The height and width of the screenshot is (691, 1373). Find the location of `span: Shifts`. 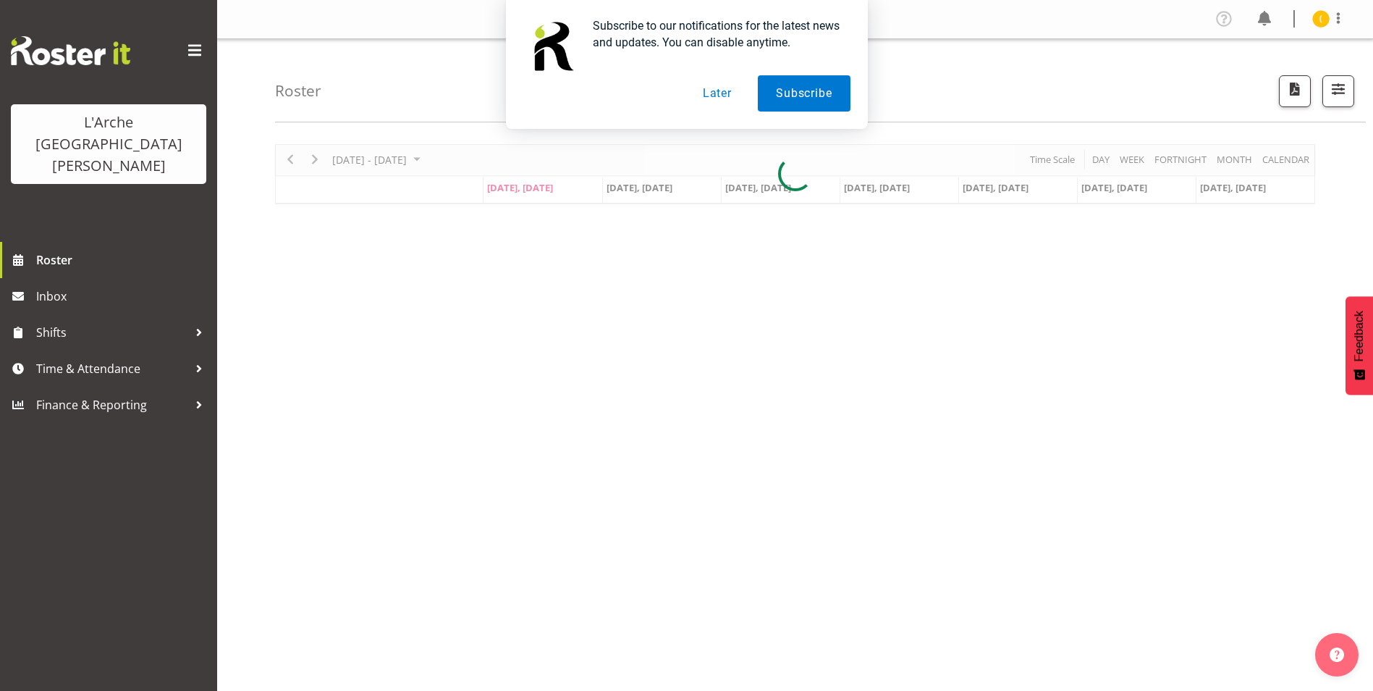

span: Shifts is located at coordinates (112, 332).